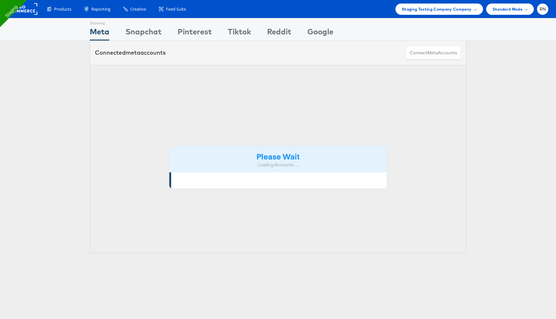 This screenshot has width=556, height=319. What do you see at coordinates (195, 33) in the screenshot?
I see `div: Pinterest` at bounding box center [195, 33].